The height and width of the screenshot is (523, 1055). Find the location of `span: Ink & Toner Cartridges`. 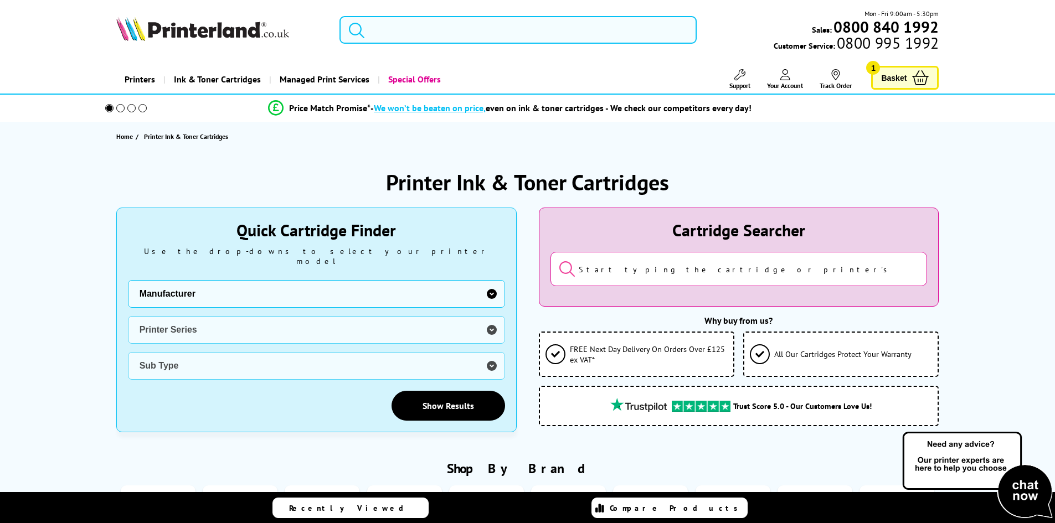

span: Ink & Toner Cartridges is located at coordinates (217, 79).